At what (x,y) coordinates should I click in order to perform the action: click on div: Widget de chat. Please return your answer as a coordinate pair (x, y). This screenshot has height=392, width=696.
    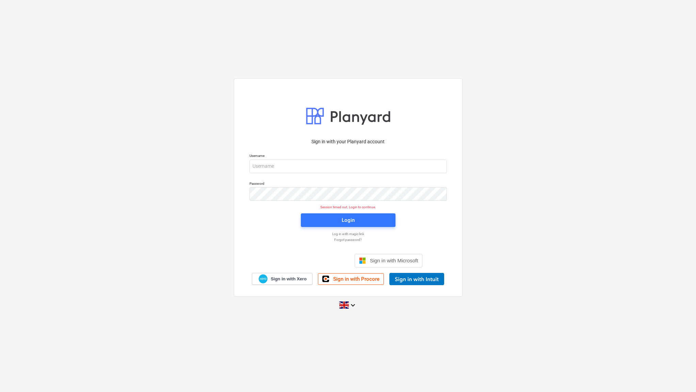
    Looking at the image, I should click on (679, 376).